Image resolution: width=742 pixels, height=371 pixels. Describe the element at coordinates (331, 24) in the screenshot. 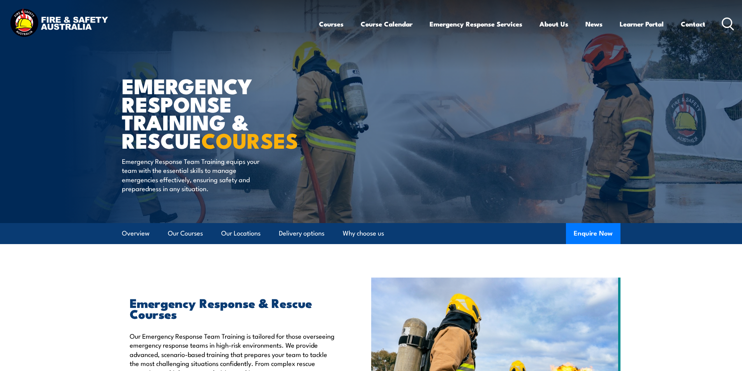

I see `a: Courses` at that location.